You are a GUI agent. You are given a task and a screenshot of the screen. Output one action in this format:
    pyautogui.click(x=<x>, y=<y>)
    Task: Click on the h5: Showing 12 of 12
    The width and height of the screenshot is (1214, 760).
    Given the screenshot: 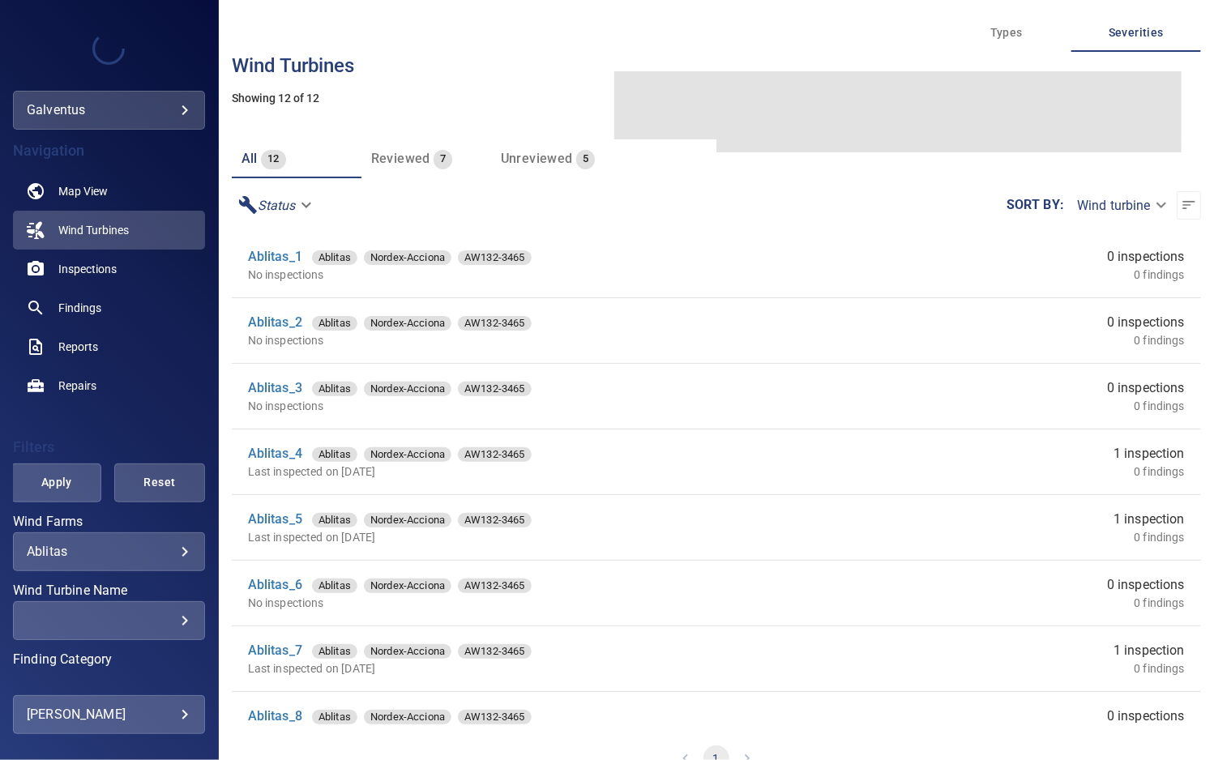 What is the action you would take?
    pyautogui.click(x=717, y=98)
    